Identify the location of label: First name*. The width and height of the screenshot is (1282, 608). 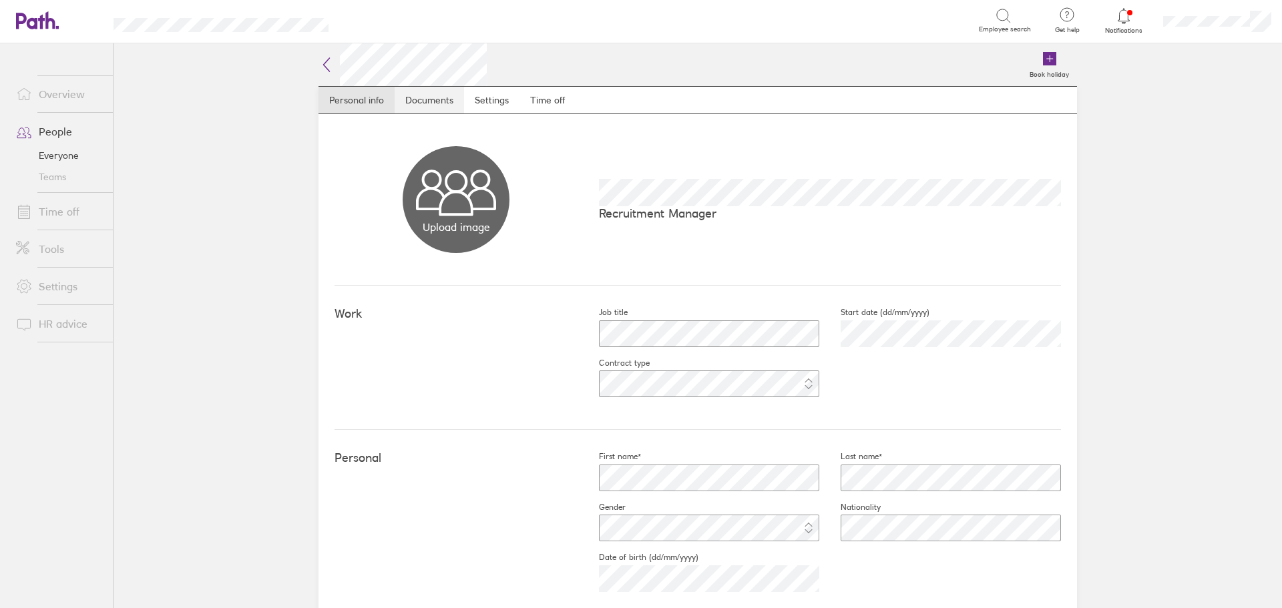
(609, 457).